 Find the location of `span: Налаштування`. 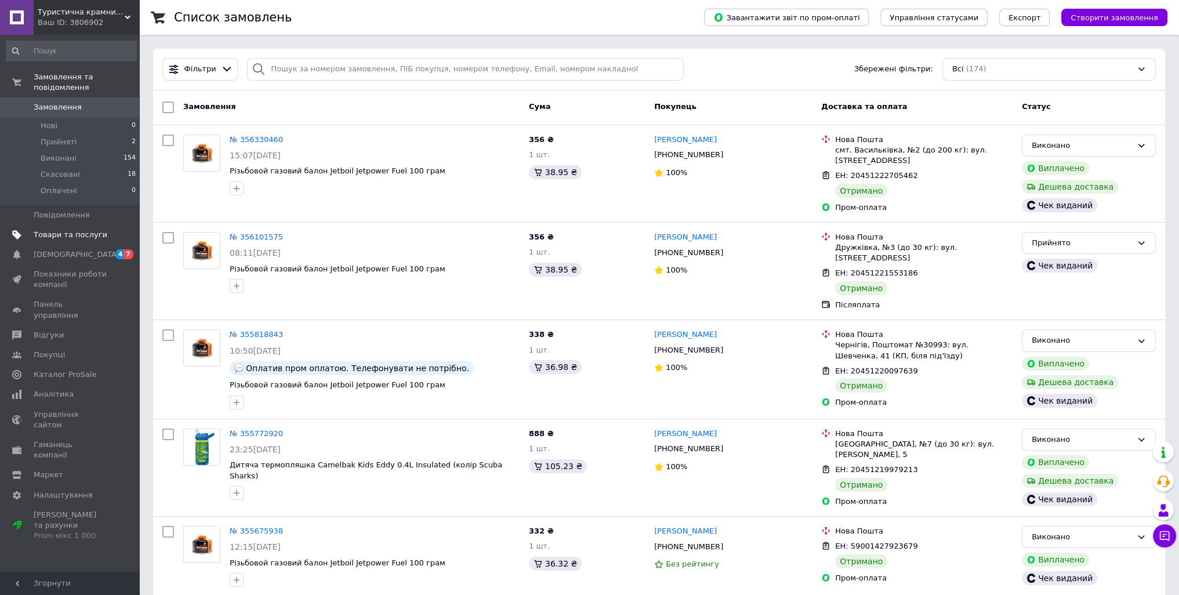

span: Налаштування is located at coordinates (63, 495).